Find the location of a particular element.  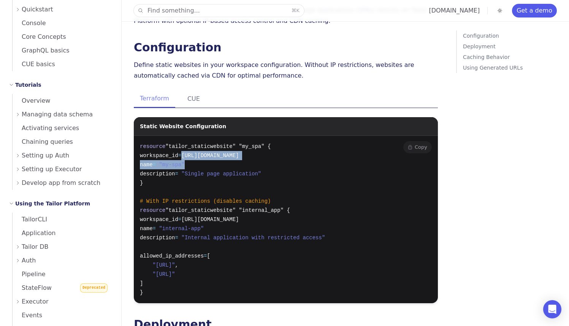

p: Caching Behavior is located at coordinates (515, 57).